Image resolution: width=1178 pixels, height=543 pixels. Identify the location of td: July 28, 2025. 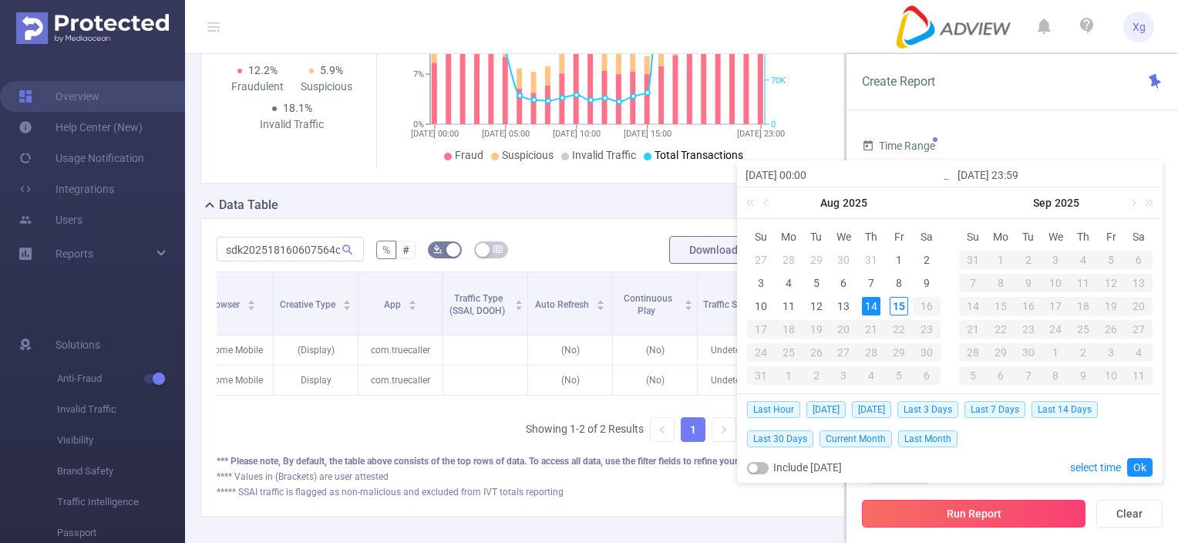
(789, 260).